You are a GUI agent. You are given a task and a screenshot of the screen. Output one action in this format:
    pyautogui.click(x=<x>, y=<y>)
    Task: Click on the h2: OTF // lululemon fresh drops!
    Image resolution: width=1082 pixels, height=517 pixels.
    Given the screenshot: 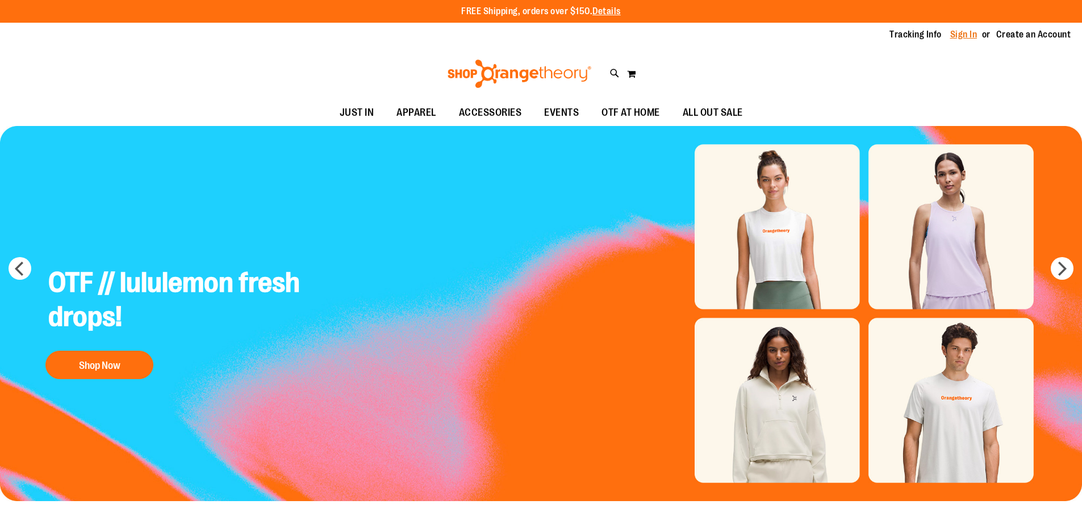 What is the action you would take?
    pyautogui.click(x=174, y=301)
    